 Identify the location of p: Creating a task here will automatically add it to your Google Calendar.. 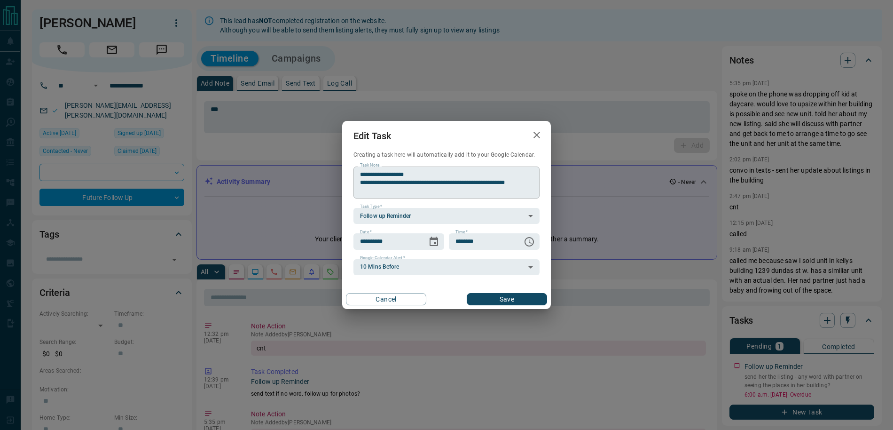
(446, 155).